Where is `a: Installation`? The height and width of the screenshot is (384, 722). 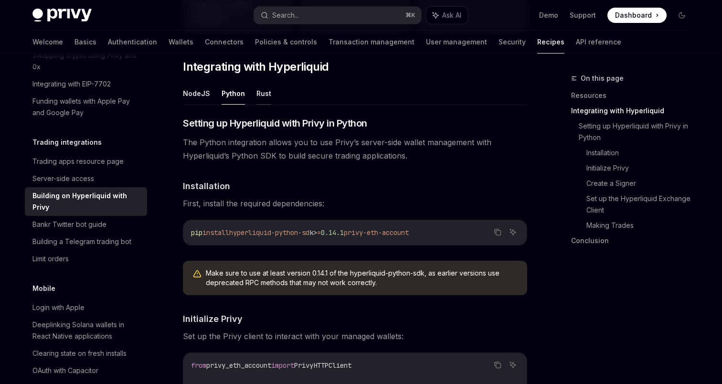
a: Installation is located at coordinates (641, 153).